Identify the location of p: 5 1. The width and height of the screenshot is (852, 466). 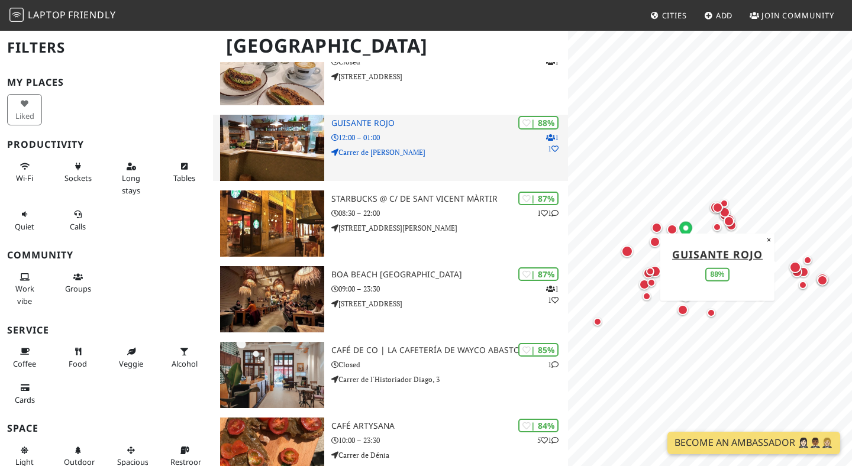
(548, 440).